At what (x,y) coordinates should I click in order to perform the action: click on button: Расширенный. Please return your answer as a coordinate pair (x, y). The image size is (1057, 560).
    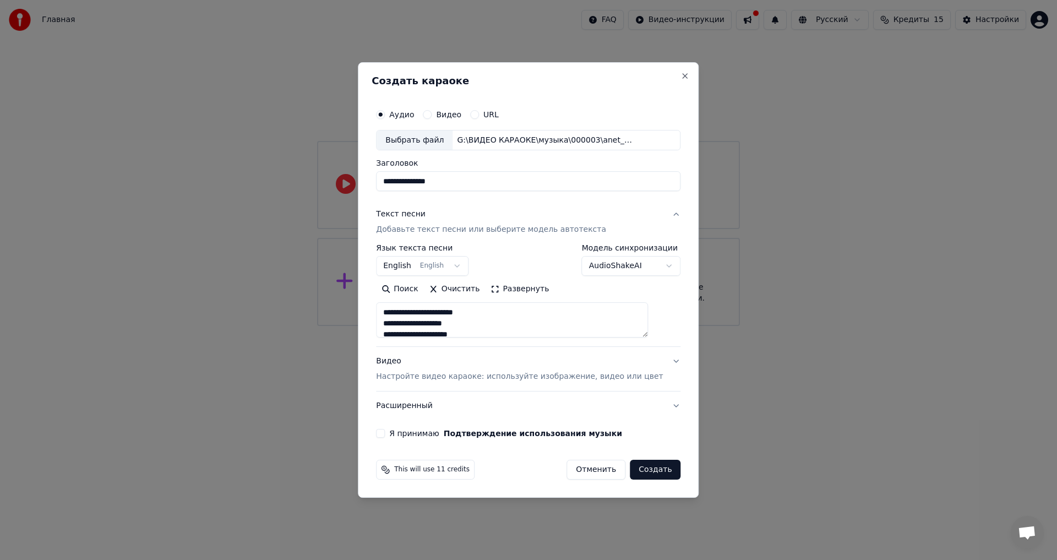
    Looking at the image, I should click on (528, 406).